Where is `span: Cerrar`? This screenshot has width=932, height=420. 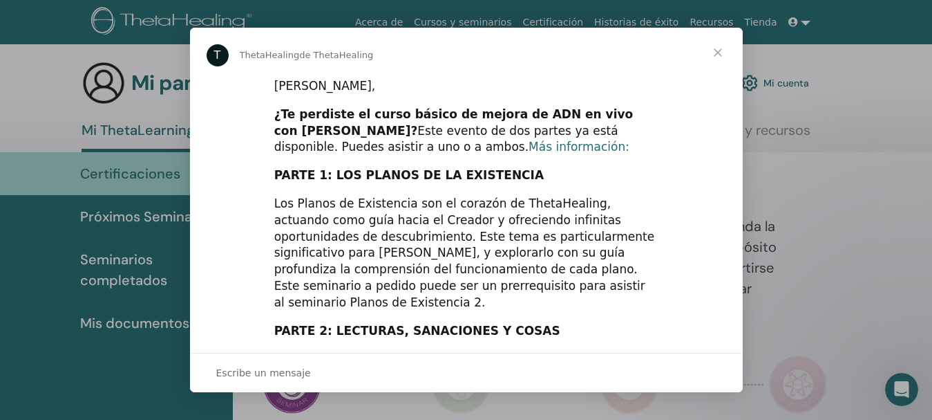 span: Cerrar is located at coordinates (718, 53).